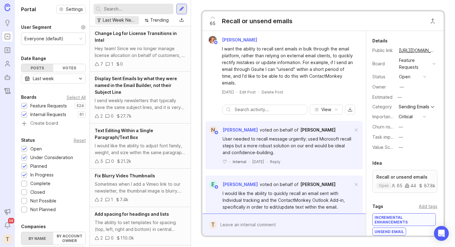 The height and width of the screenshot is (247, 455). Describe the element at coordinates (383, 97) in the screenshot. I see `div: Estimated` at that location.